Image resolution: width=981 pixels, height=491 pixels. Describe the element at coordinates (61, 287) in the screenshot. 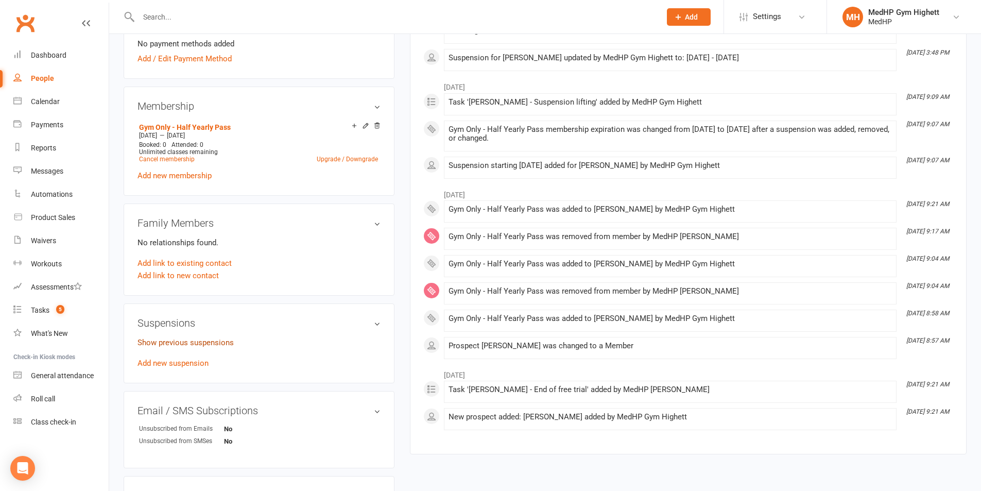

I see `a: Assessments` at that location.